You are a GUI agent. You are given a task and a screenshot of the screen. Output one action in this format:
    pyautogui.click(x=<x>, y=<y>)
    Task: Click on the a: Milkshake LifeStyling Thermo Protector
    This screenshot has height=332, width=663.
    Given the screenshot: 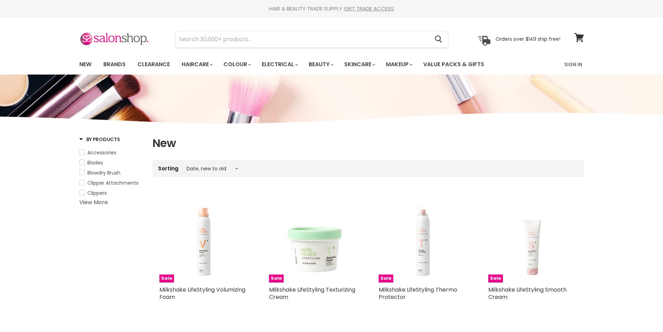 What is the action you would take?
    pyautogui.click(x=418, y=293)
    